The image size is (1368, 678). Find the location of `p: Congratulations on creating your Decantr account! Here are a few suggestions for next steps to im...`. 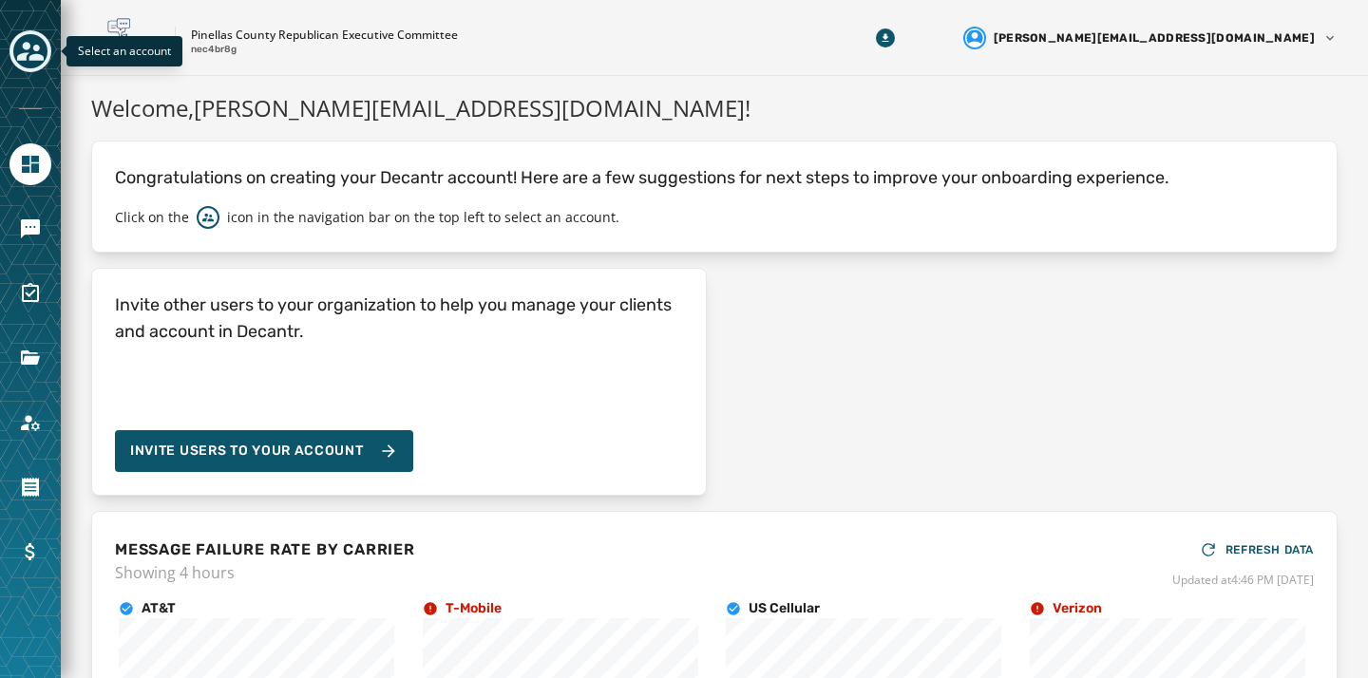

p: Congratulations on creating your Decantr account! Here are a few suggestions for next steps to im... is located at coordinates (715, 178).